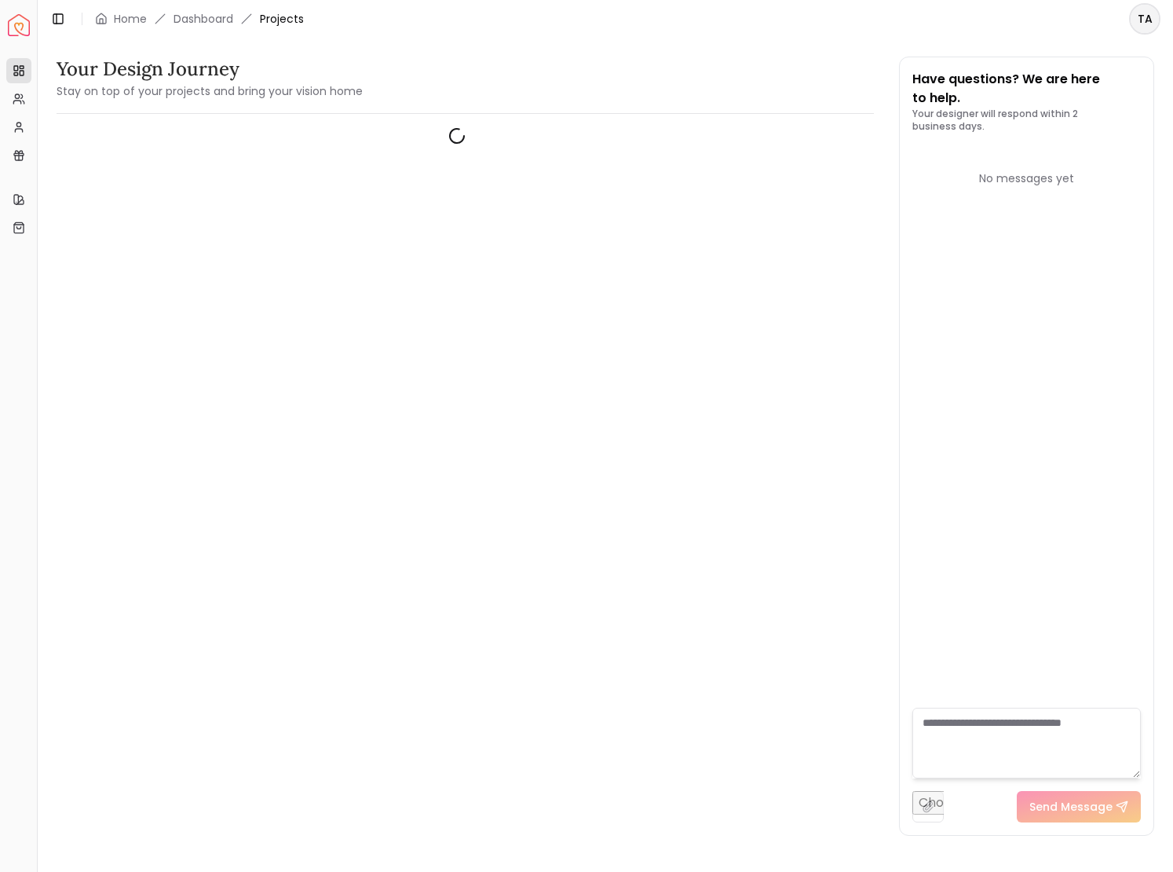  What do you see at coordinates (19, 25) in the screenshot?
I see `a: Spacejoy` at bounding box center [19, 25].